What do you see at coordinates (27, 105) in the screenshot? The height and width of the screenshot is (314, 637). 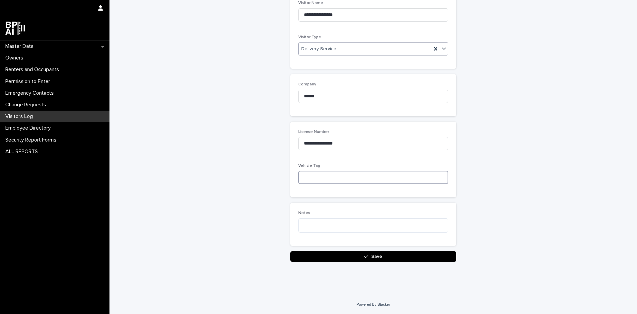 I see `p: Change Requests` at bounding box center [27, 105].